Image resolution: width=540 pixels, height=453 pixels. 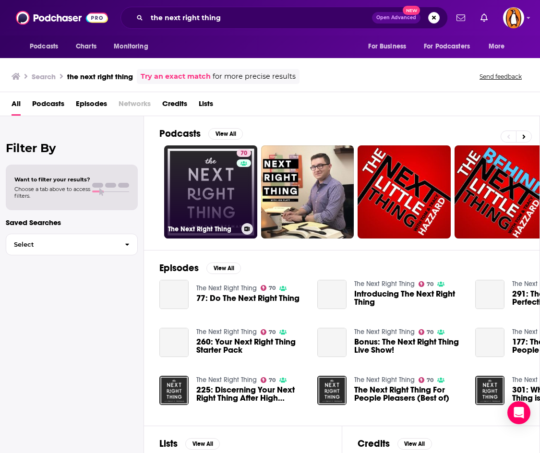 I want to click on a: 177: The Next Right Thing for People Pleasers, so click(x=490, y=342).